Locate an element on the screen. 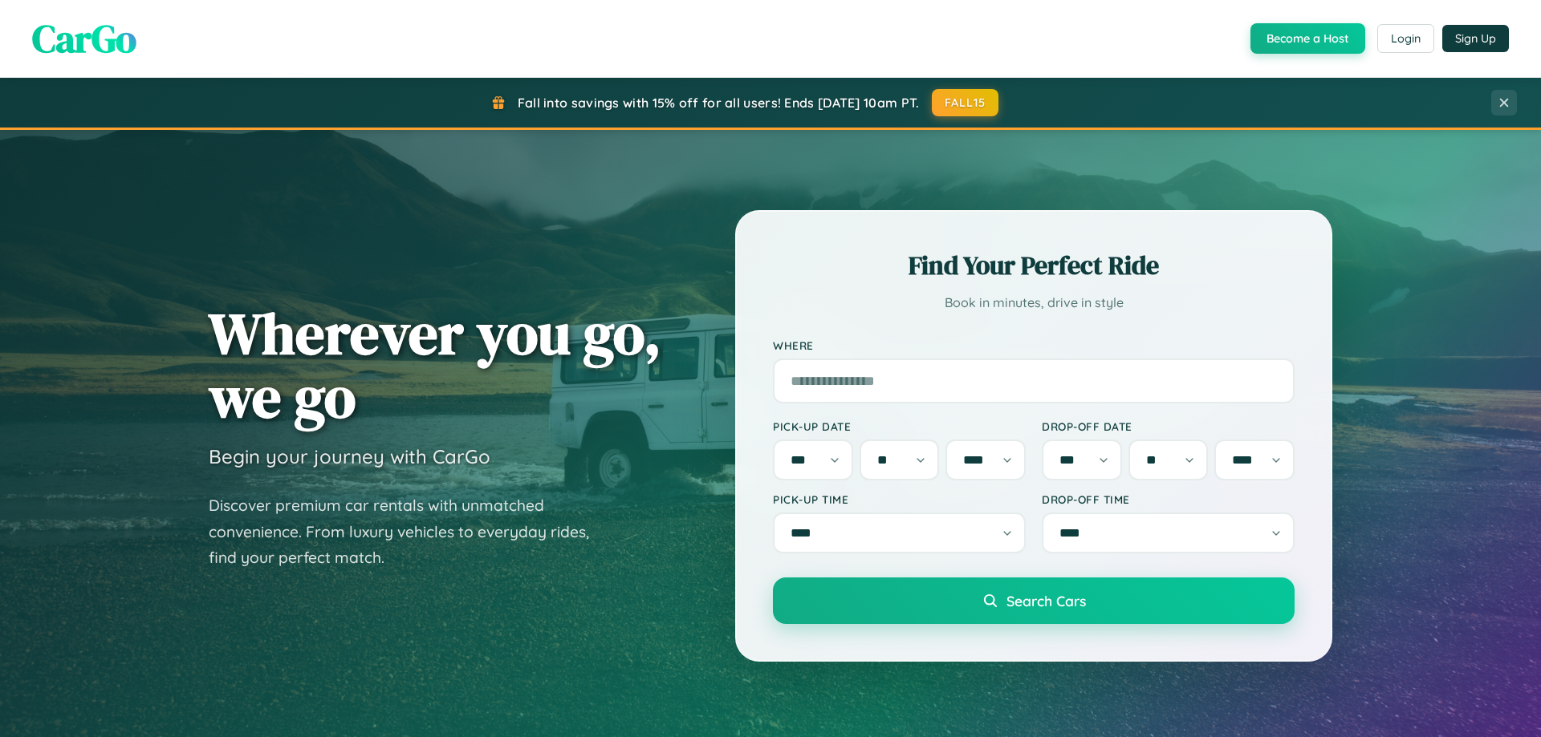 The height and width of the screenshot is (737, 1541). button: Become a Host is located at coordinates (1307, 39).